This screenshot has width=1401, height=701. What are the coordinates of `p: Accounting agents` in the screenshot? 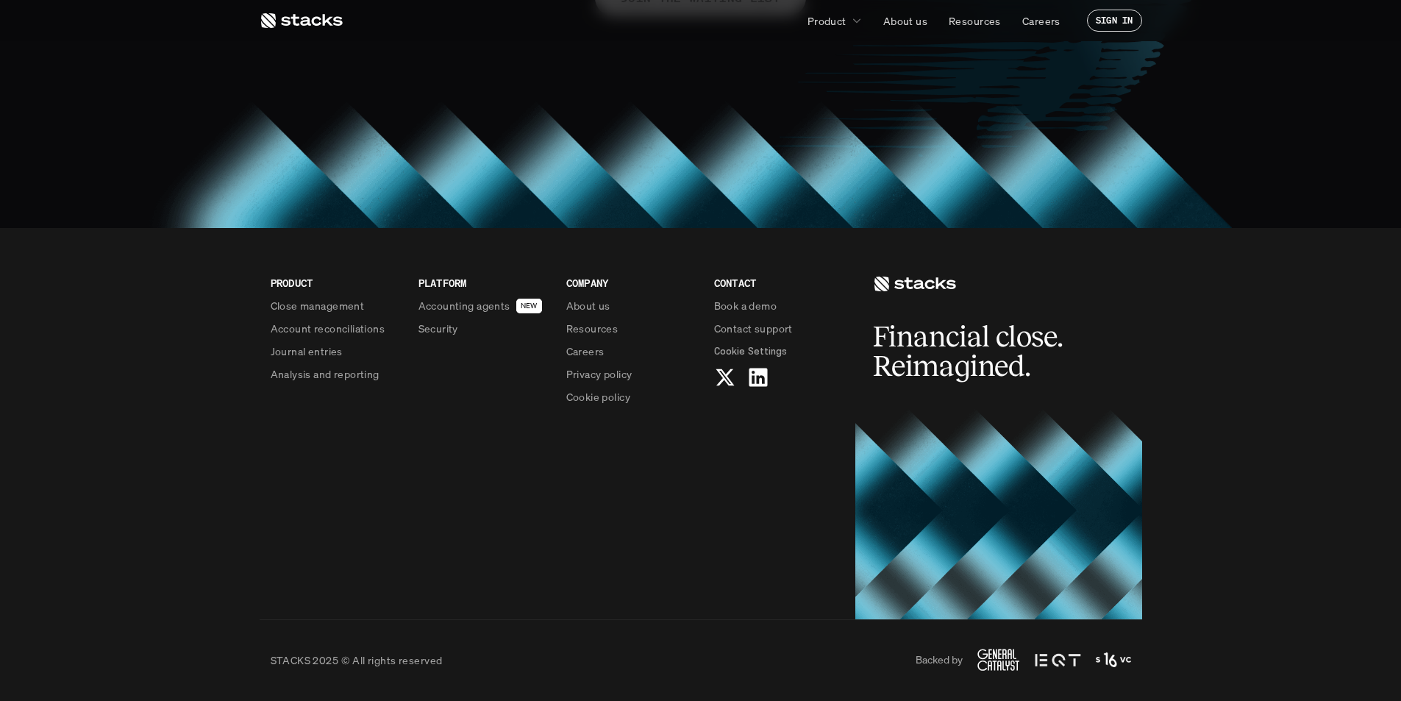 It's located at (464, 305).